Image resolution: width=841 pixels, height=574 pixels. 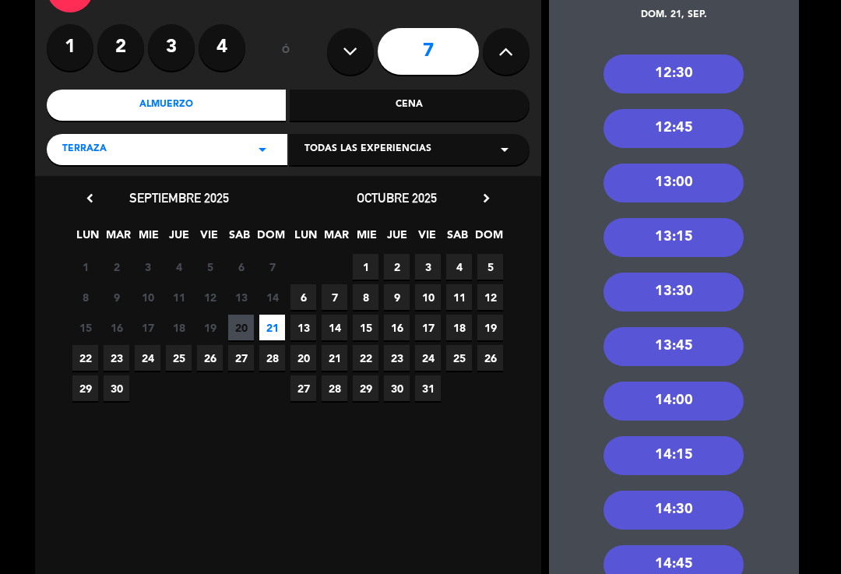 I want to click on div: 14:00, so click(x=674, y=401).